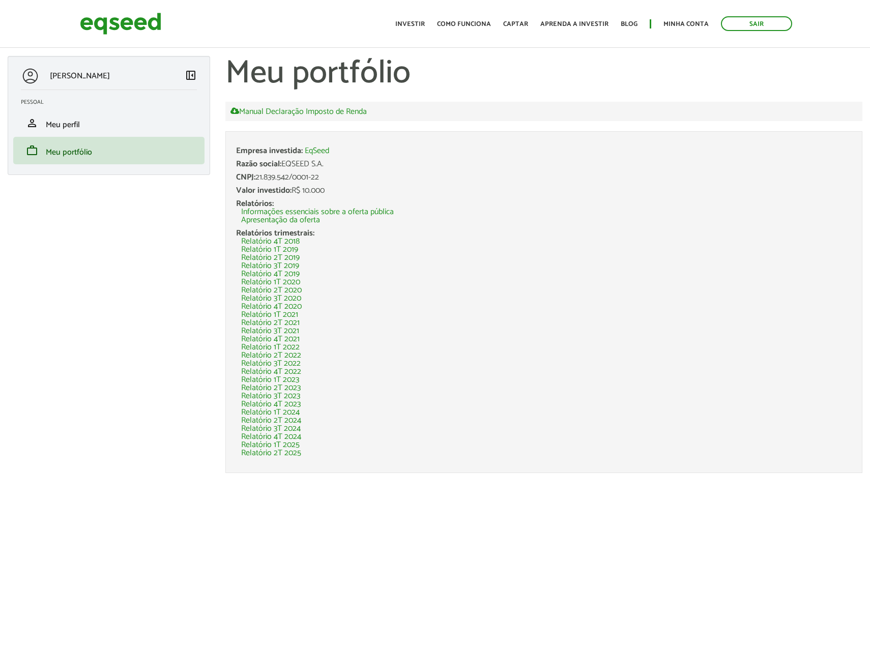  What do you see at coordinates (258, 164) in the screenshot?
I see `span: Razão social:` at bounding box center [258, 164].